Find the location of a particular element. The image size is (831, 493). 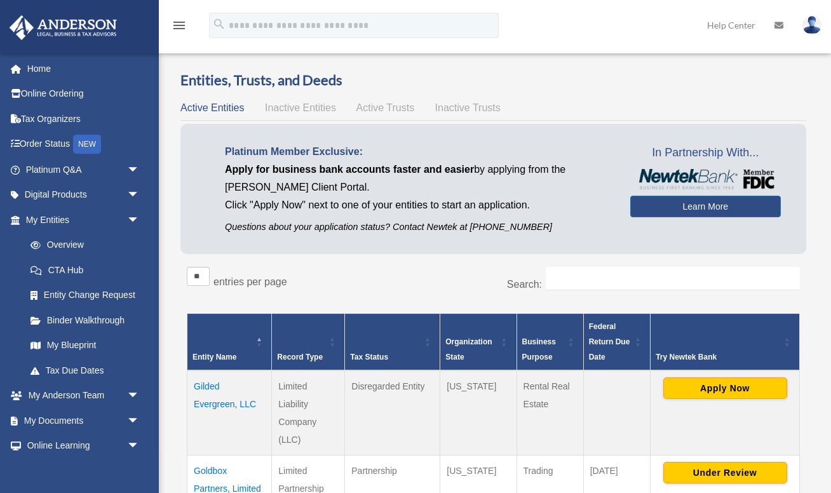

a: Digital Productsarrow_drop_down is located at coordinates (84, 195).